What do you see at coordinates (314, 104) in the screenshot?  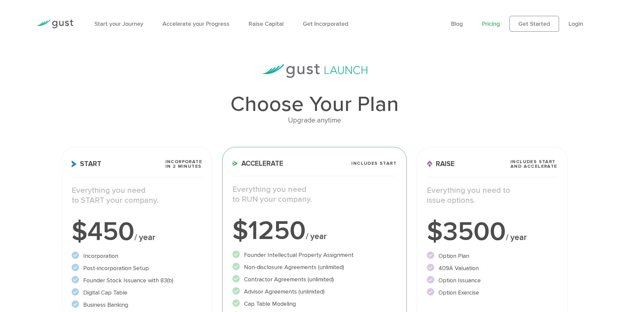 I see `h1: Choose Your Plan` at bounding box center [314, 104].